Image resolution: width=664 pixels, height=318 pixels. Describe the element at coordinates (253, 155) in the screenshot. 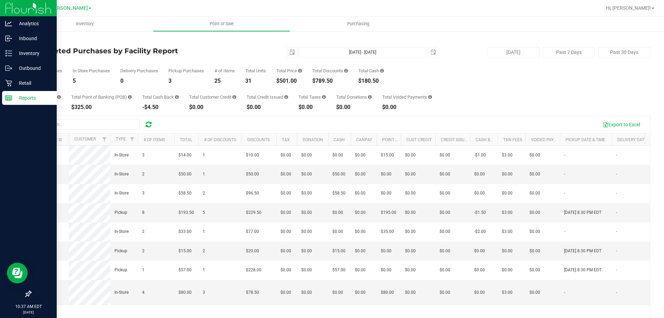

I see `span: $10.00` at that location.